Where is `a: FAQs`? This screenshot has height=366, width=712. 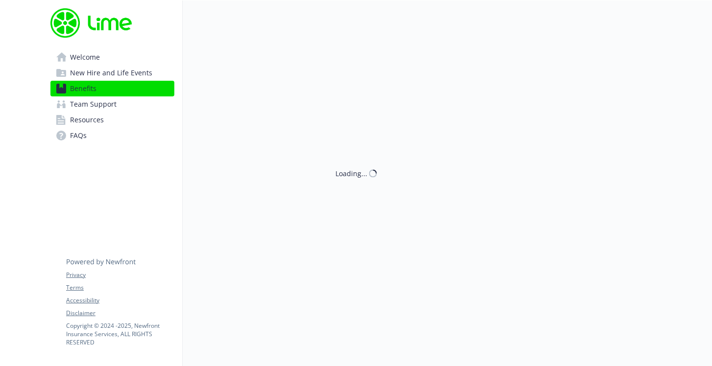
a: FAQs is located at coordinates (112, 136).